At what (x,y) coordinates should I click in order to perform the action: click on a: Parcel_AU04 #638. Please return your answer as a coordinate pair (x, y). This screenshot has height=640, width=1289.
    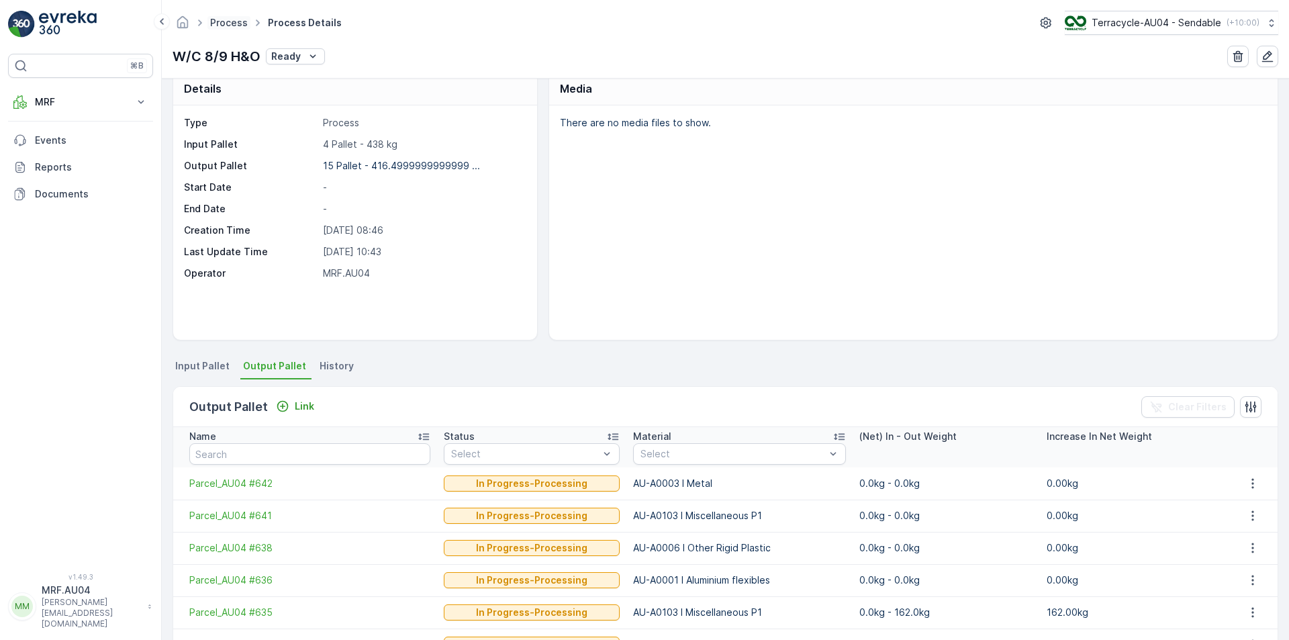
    Looking at the image, I should click on (310, 548).